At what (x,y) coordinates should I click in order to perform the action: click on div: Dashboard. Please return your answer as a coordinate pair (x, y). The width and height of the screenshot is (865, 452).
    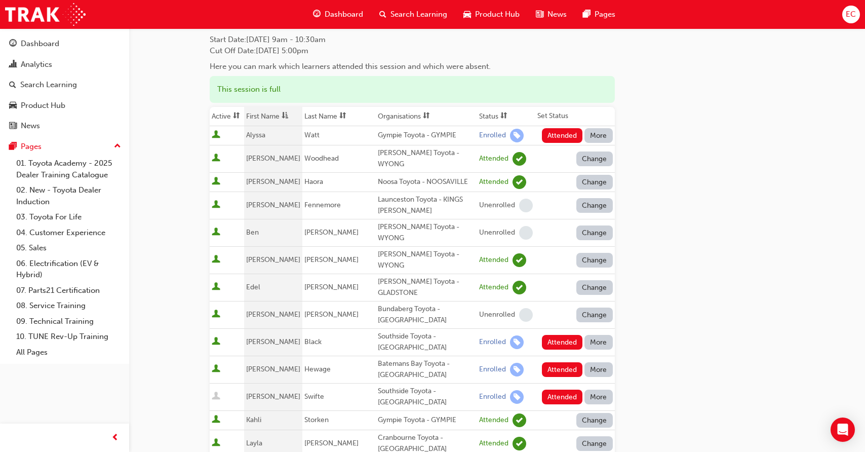
    Looking at the image, I should click on (40, 44).